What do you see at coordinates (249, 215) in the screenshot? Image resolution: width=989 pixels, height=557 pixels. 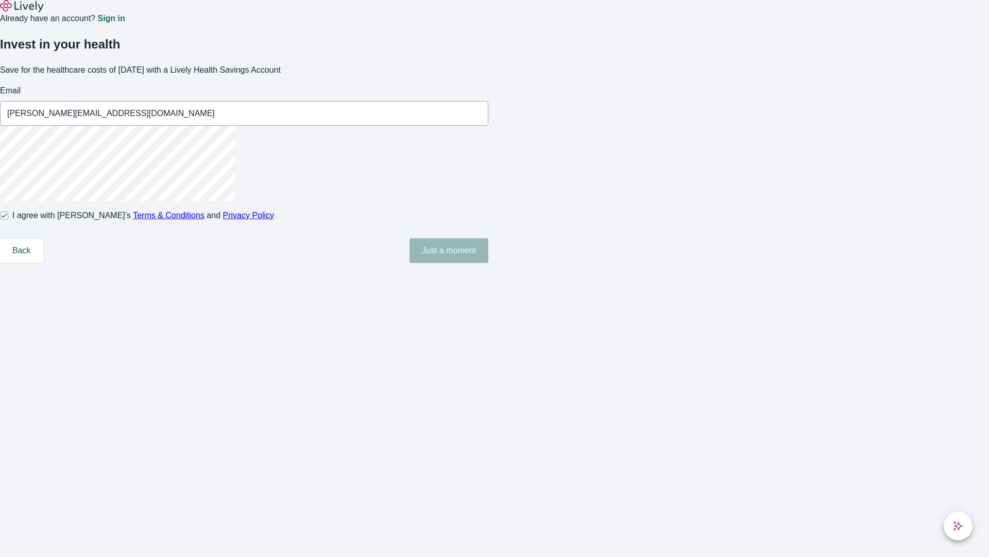 I see `a: Privacy Policy` at bounding box center [249, 215].